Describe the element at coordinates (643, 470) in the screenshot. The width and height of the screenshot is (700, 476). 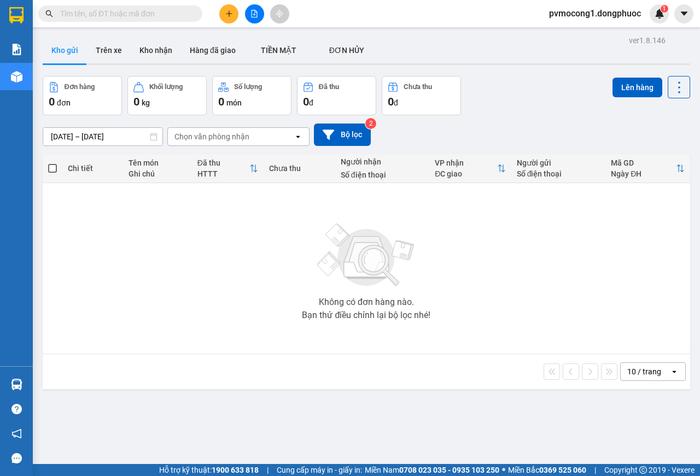
I see `span: copyright` at that location.